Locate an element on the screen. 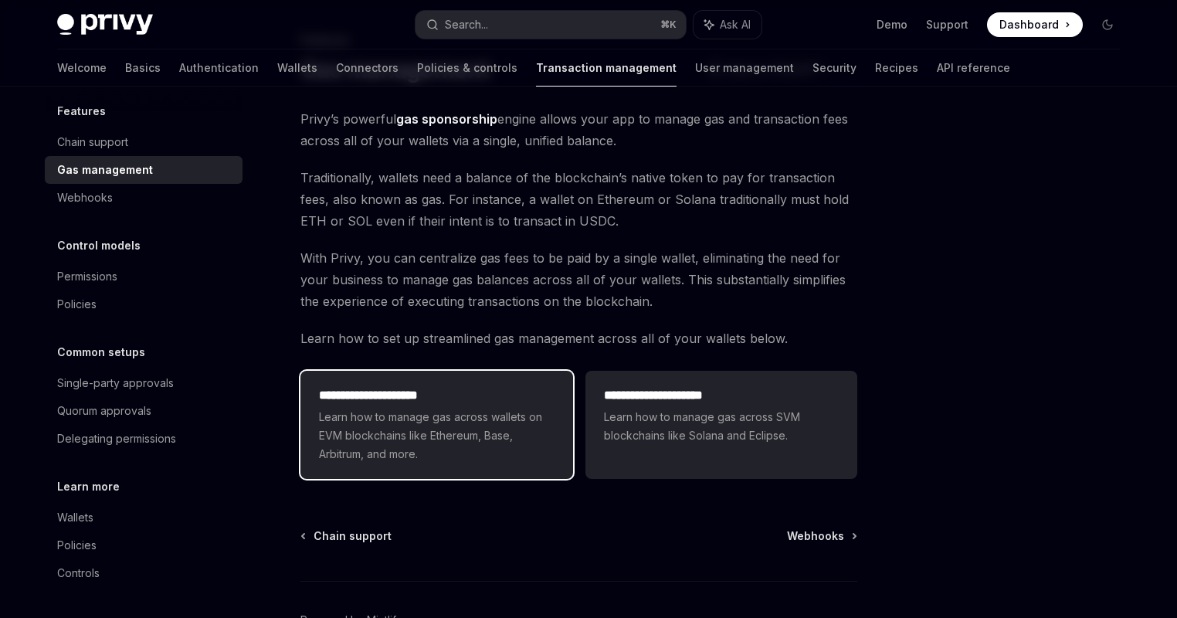 The image size is (1177, 618). span: Learn how to manage gas across SVM blockchains like Solana and Eclipse. is located at coordinates (722, 426).